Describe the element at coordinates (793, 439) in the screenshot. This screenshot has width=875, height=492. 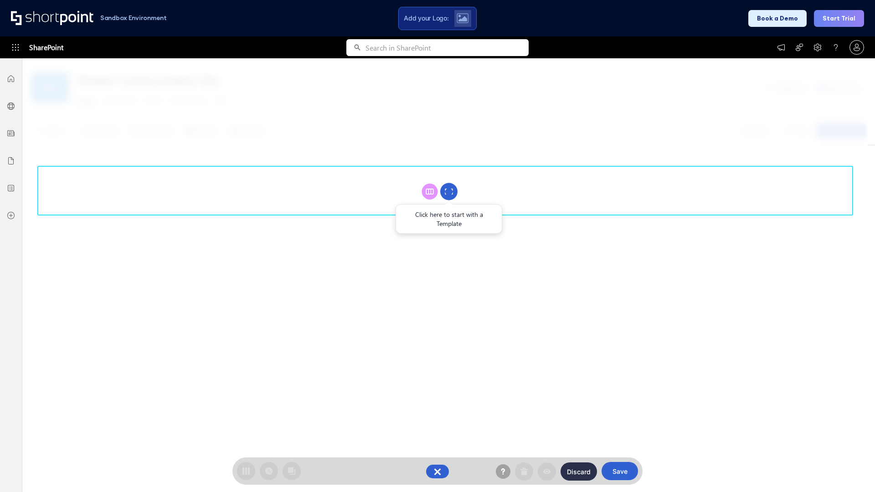
I see `div: Chat Widget` at that location.